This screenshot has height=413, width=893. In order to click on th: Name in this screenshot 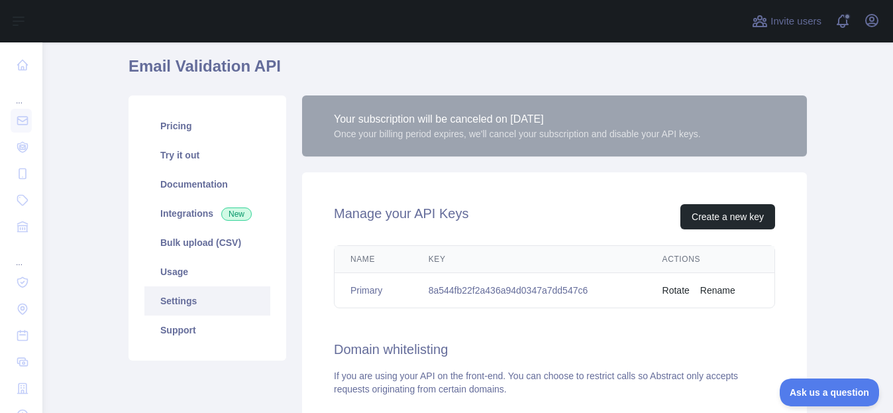, I will do `click(374, 259)`.